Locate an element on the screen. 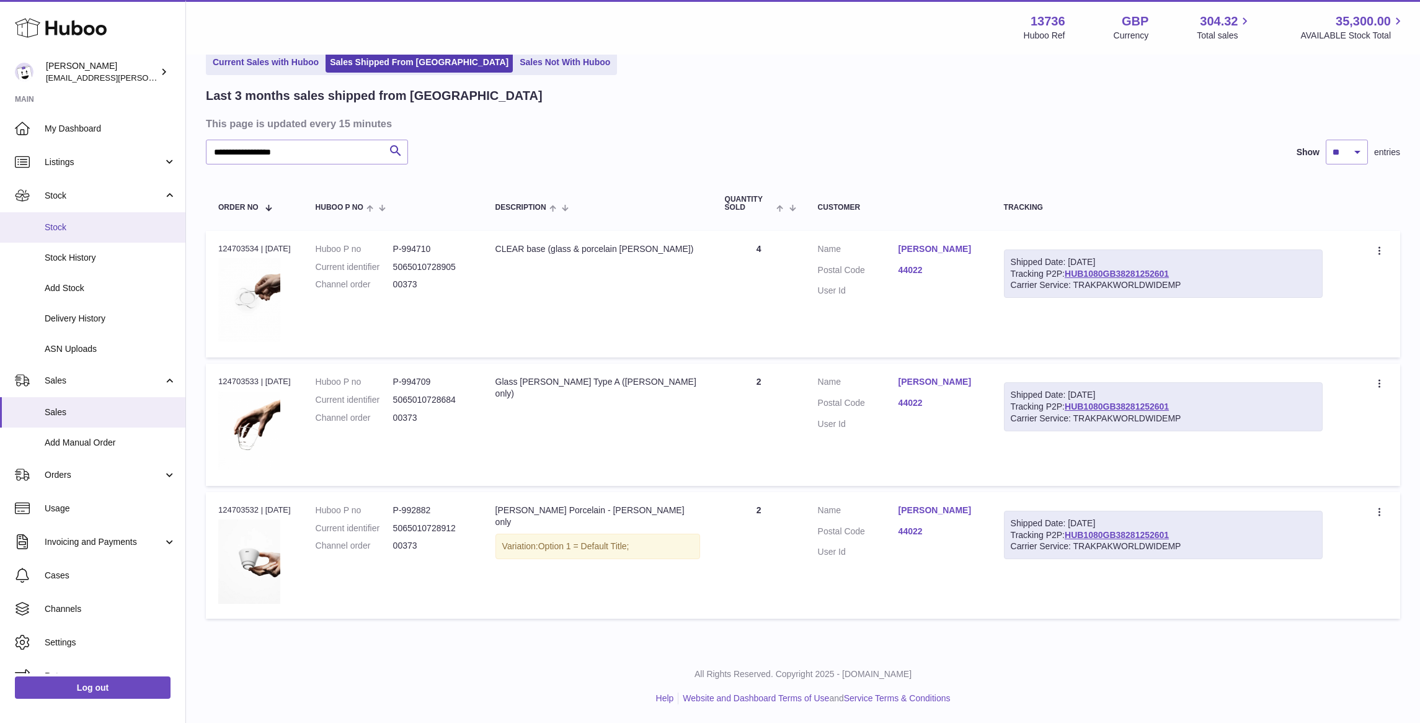 This screenshot has height=723, width=1420. span: My Dashboard is located at coordinates (110, 128).